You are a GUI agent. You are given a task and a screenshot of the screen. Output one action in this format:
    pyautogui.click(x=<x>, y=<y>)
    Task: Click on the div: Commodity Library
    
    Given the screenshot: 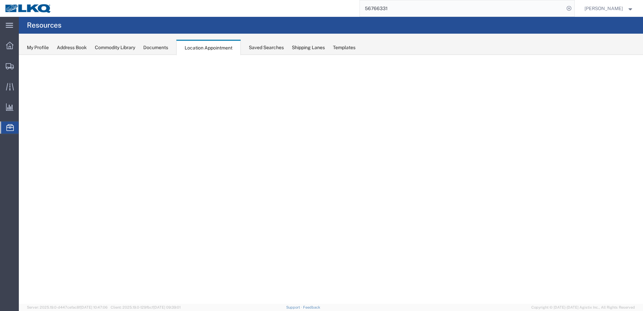 What is the action you would take?
    pyautogui.click(x=115, y=47)
    